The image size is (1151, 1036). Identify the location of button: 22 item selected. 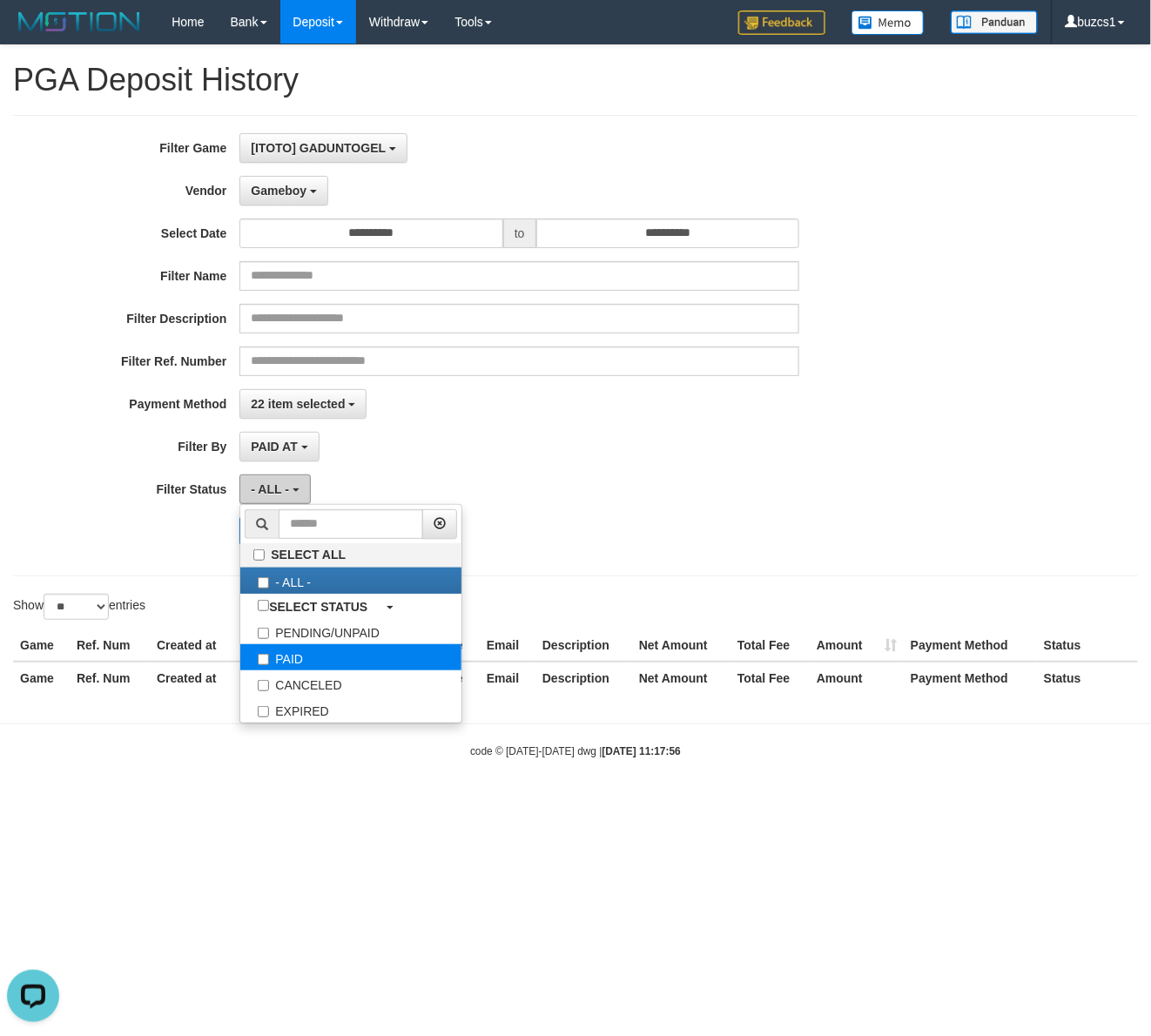
(303, 404).